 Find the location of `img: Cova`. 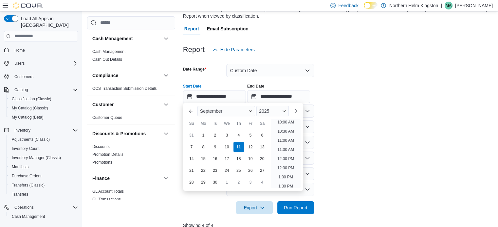

img: Cova is located at coordinates (28, 6).